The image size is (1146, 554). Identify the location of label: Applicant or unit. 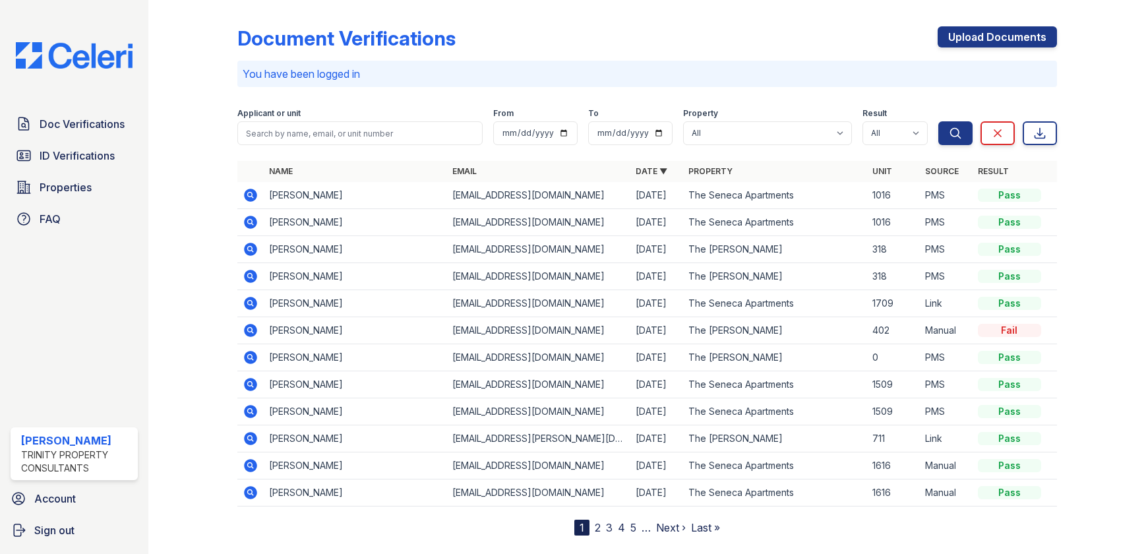
(269, 113).